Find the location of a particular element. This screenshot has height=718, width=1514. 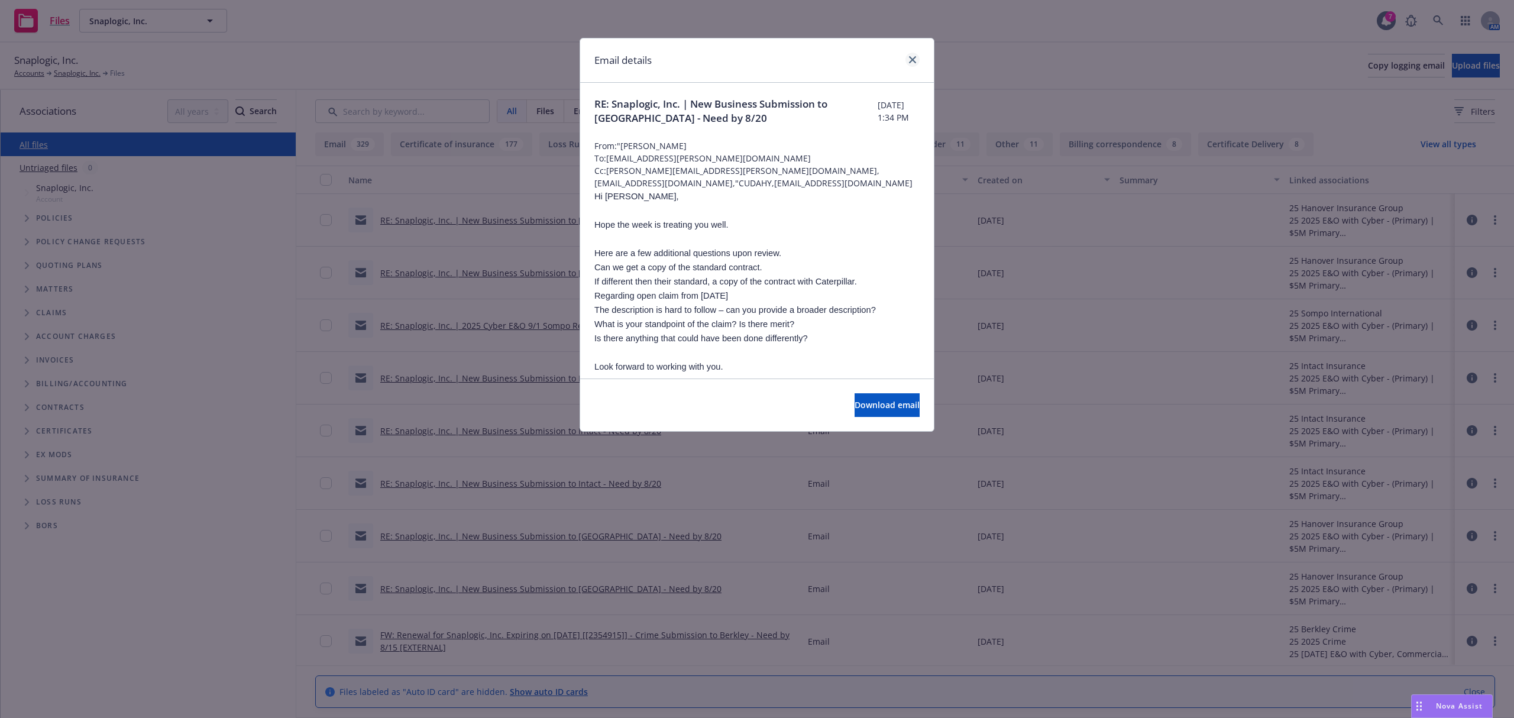

span: Download email is located at coordinates (887, 405).